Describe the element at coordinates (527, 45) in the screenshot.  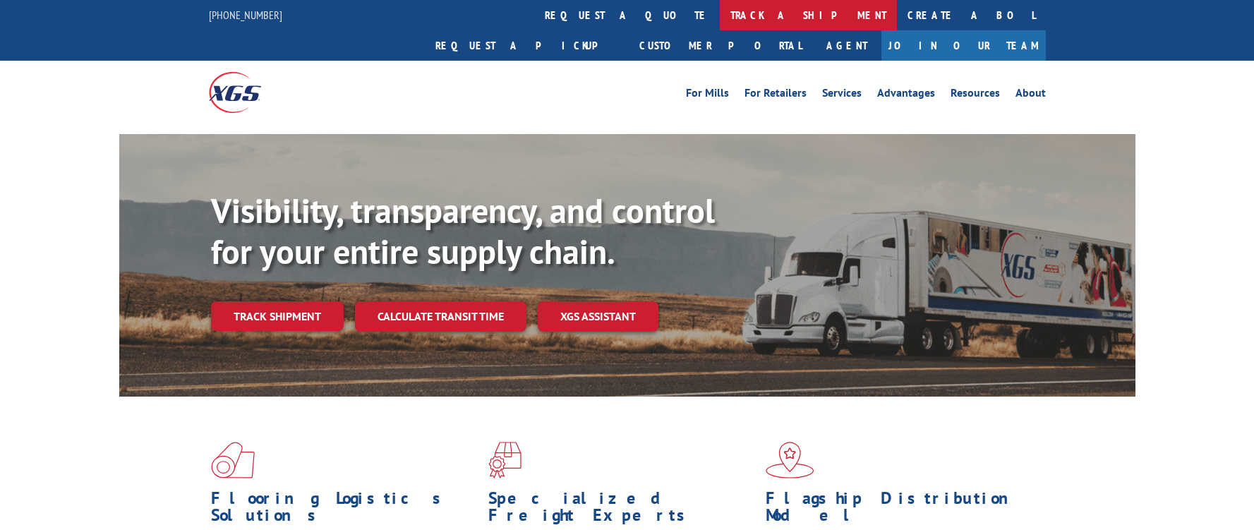
I see `a: Request a pickup` at that location.